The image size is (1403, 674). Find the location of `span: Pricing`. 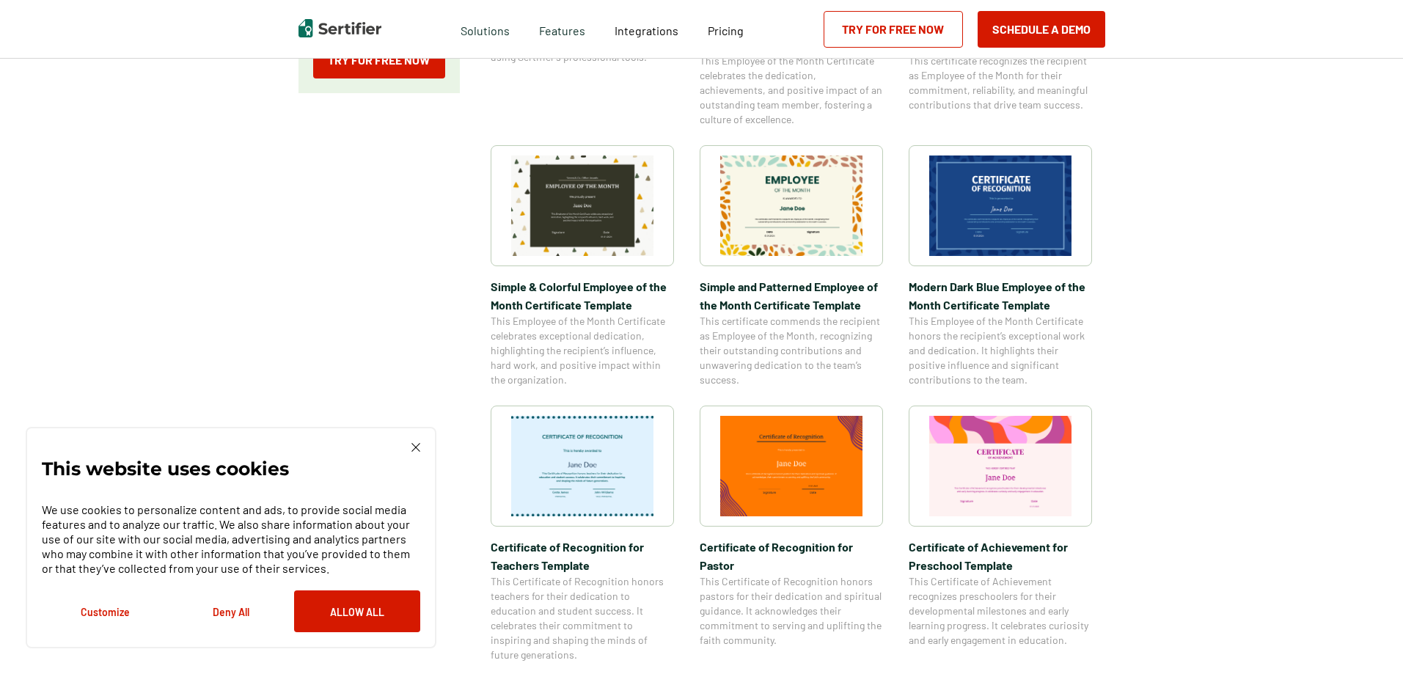

span: Pricing is located at coordinates (725, 30).